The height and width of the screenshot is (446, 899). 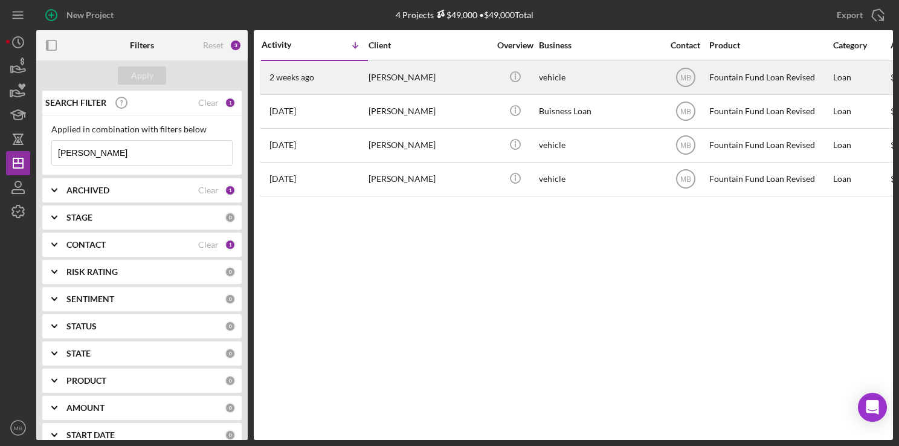 What do you see at coordinates (213, 45) in the screenshot?
I see `div: Reset` at bounding box center [213, 45].